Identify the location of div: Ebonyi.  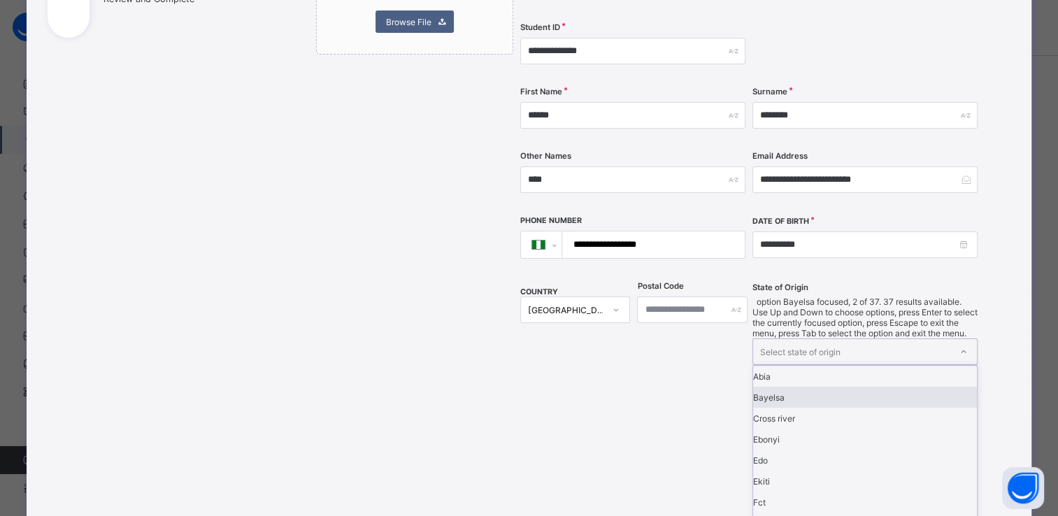
(865, 439).